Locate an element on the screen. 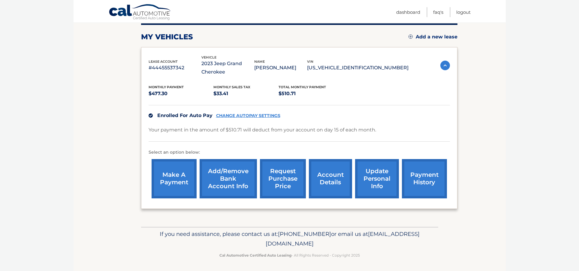 This screenshot has height=271, width=579. a: Add/Remove bank account info is located at coordinates (228, 179).